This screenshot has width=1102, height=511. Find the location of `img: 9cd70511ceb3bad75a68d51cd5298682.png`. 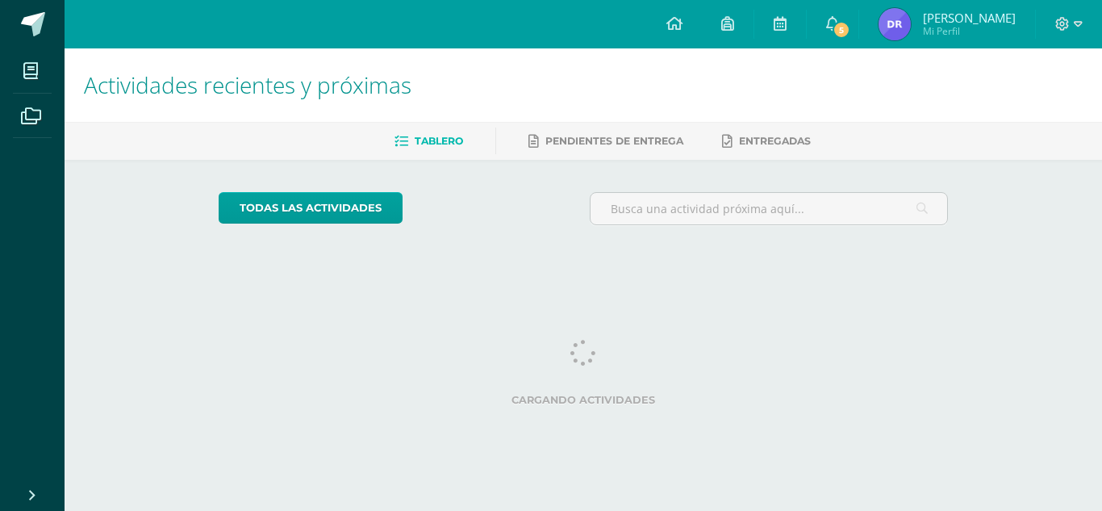

img: 9cd70511ceb3bad75a68d51cd5298682.png is located at coordinates (895, 24).